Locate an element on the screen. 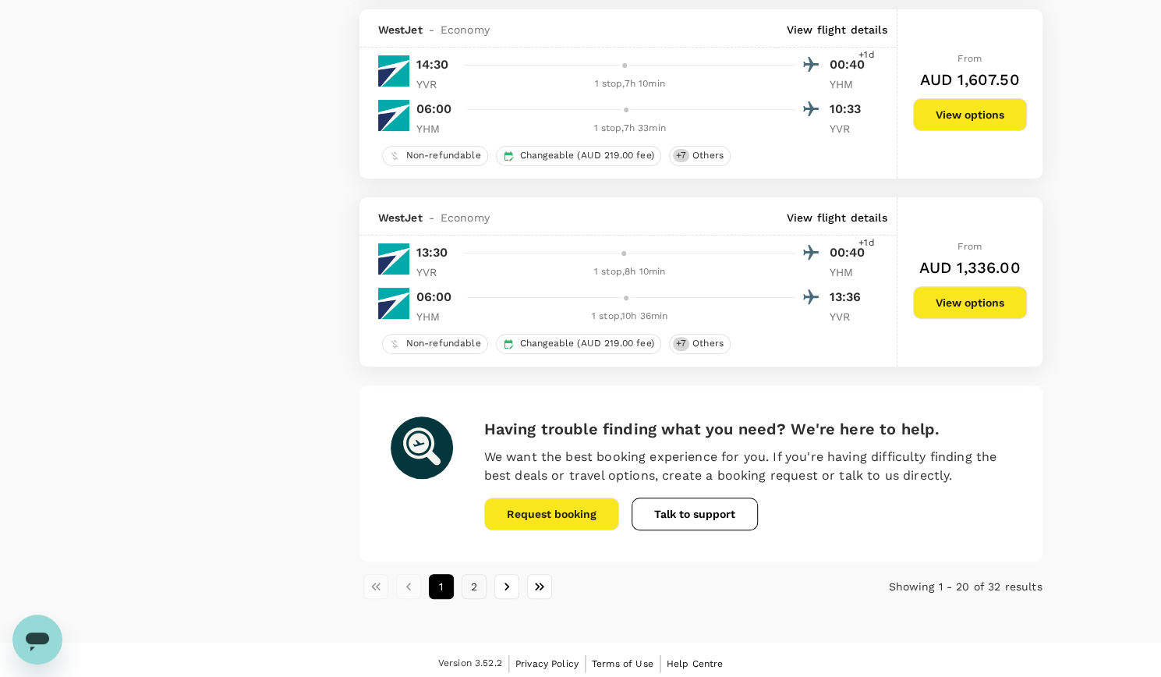  button: Talk to support is located at coordinates (695, 514).